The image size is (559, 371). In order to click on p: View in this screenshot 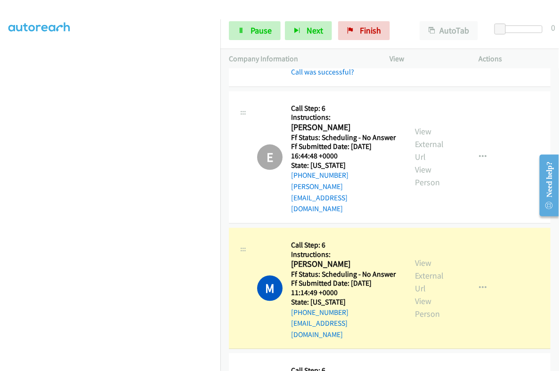, I will do `click(426, 59)`.